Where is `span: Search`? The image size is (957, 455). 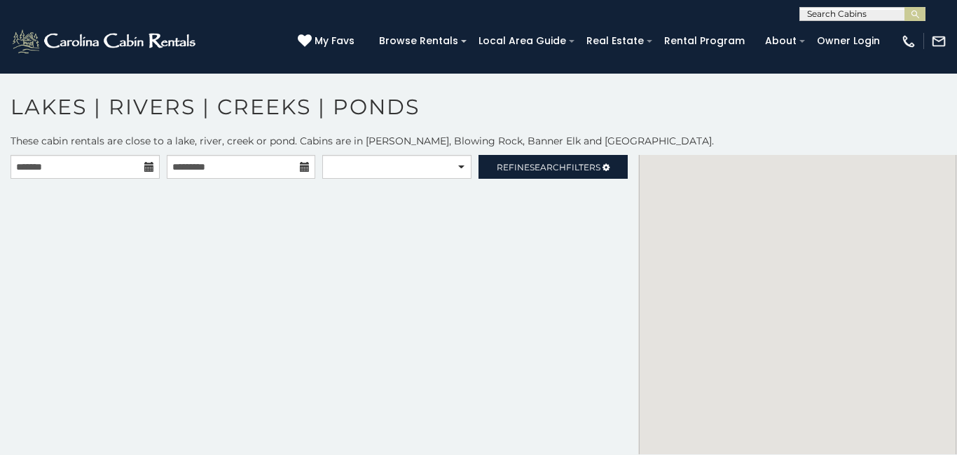 span: Search is located at coordinates (548, 167).